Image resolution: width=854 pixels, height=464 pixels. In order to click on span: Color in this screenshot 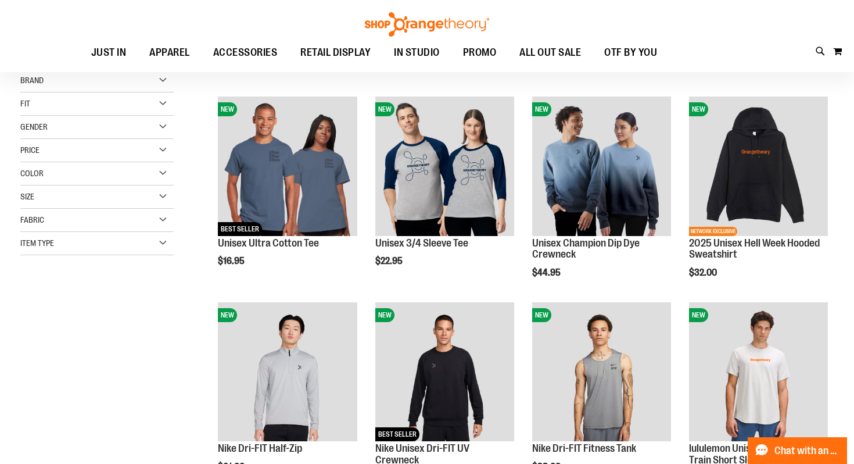, I will do `click(32, 173)`.